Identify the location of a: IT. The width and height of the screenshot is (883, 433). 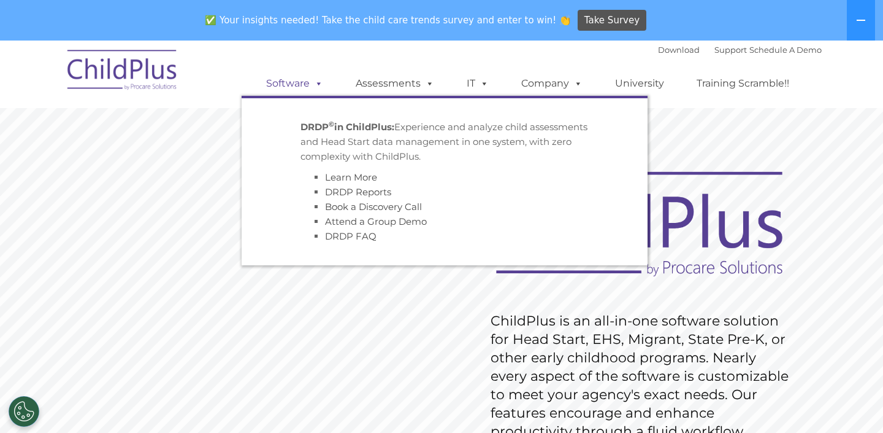
(478, 83).